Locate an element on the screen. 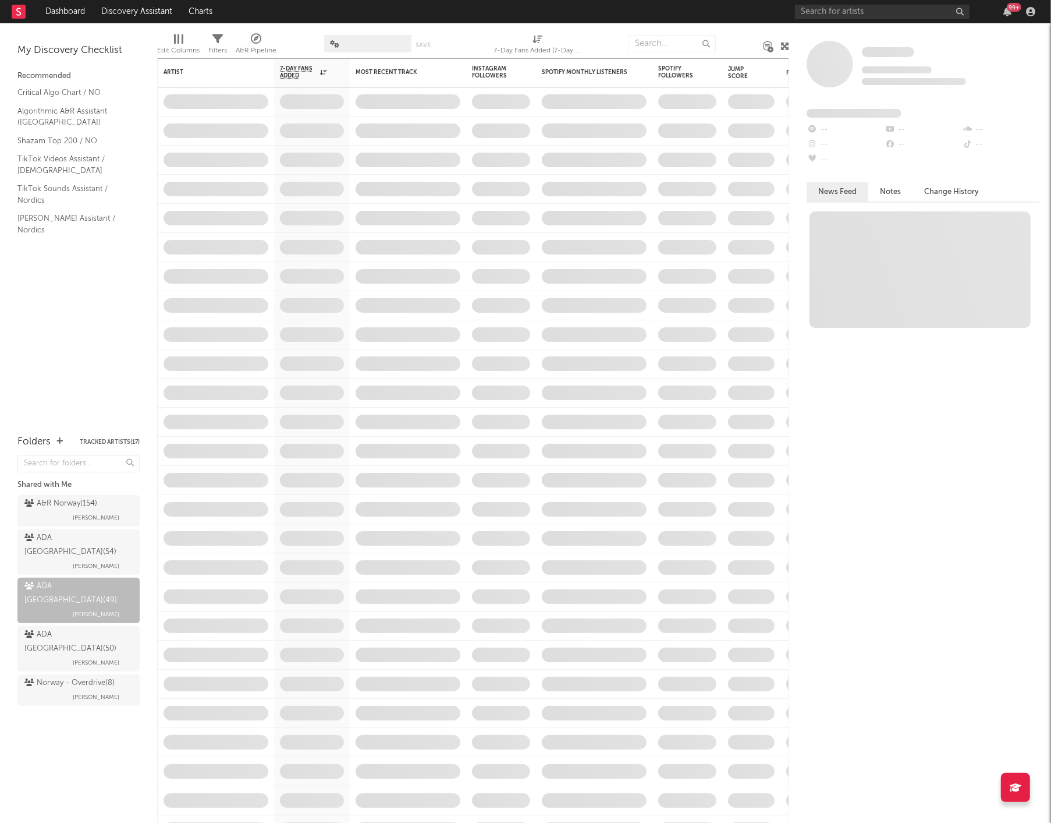 The image size is (1051, 823). a: Critical Algo Chart / NO is located at coordinates (73, 93).